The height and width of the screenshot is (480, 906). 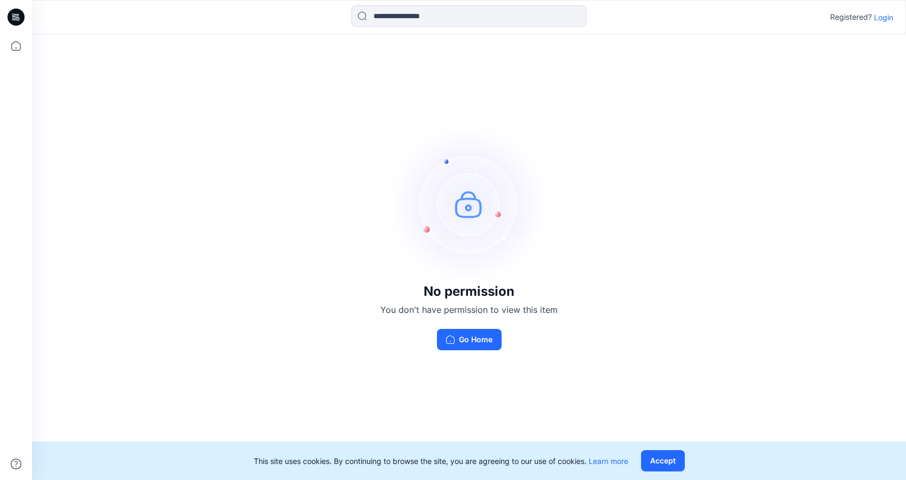 I want to click on button: Accept, so click(x=663, y=461).